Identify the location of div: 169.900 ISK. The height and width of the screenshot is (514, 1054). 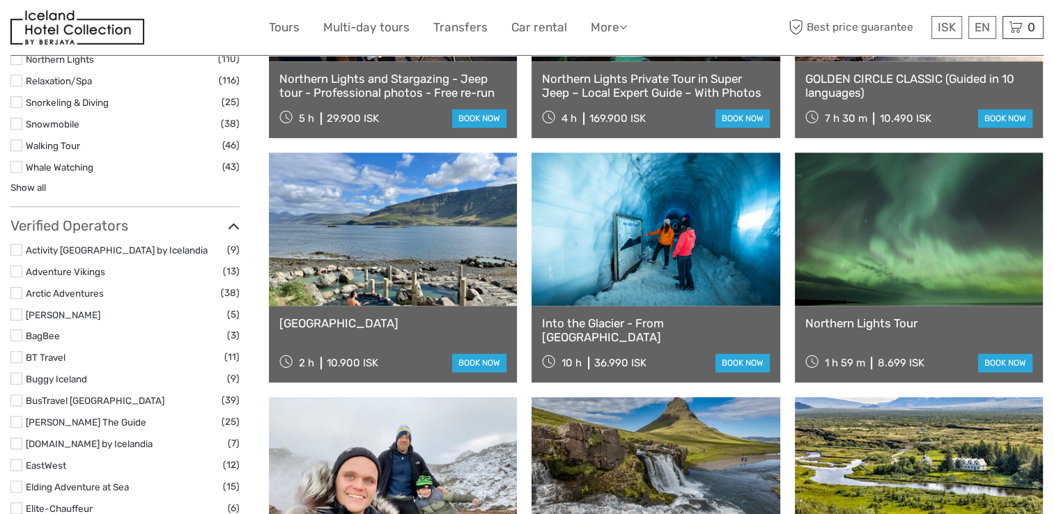
(617, 118).